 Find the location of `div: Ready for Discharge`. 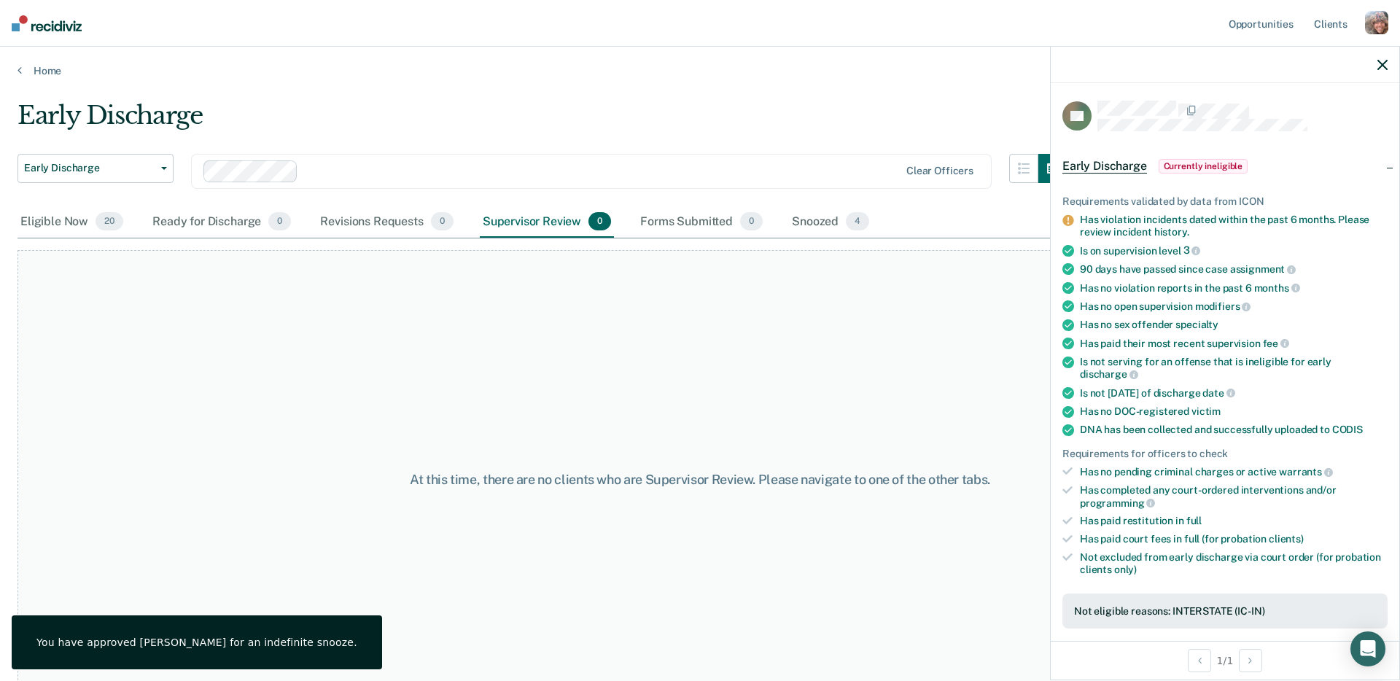

div: Ready for Discharge is located at coordinates (222, 222).